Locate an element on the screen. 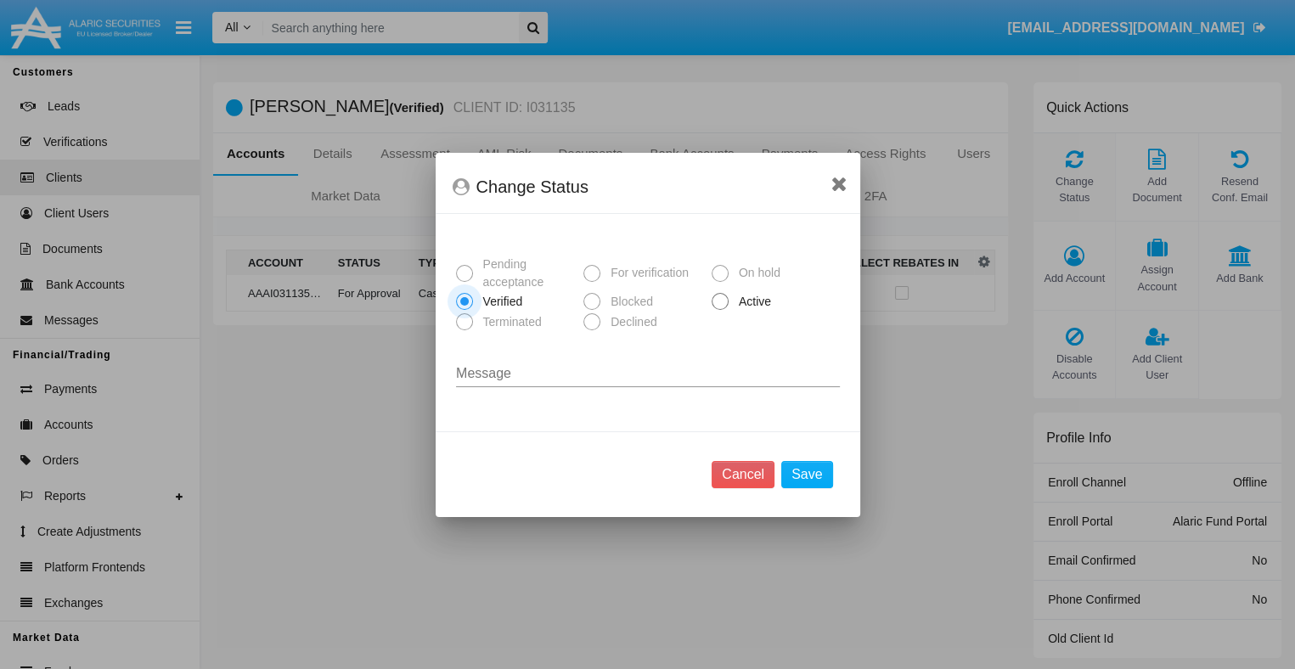 The height and width of the screenshot is (669, 1295). button: Save is located at coordinates (806, 475).